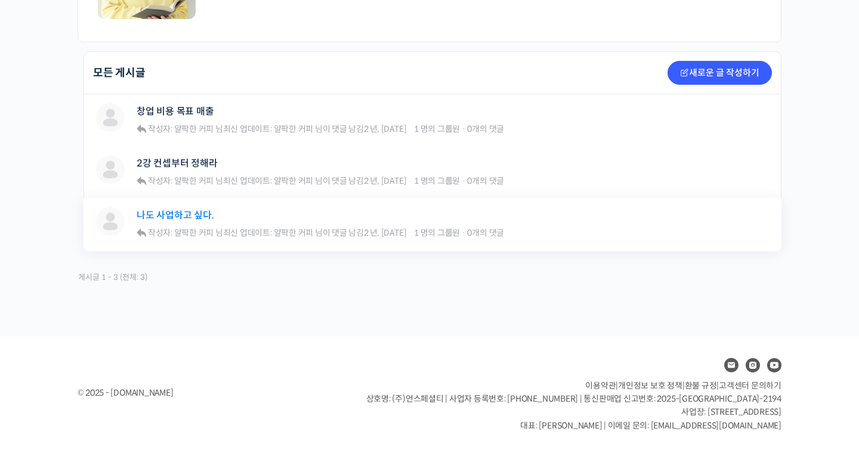  What do you see at coordinates (41, 366) in the screenshot?
I see `a: 홈` at bounding box center [41, 366].